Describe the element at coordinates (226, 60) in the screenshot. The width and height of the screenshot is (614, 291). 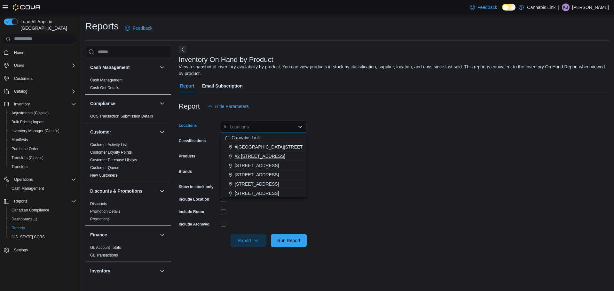
I see `h3: Inventory On Hand by Product` at that location.